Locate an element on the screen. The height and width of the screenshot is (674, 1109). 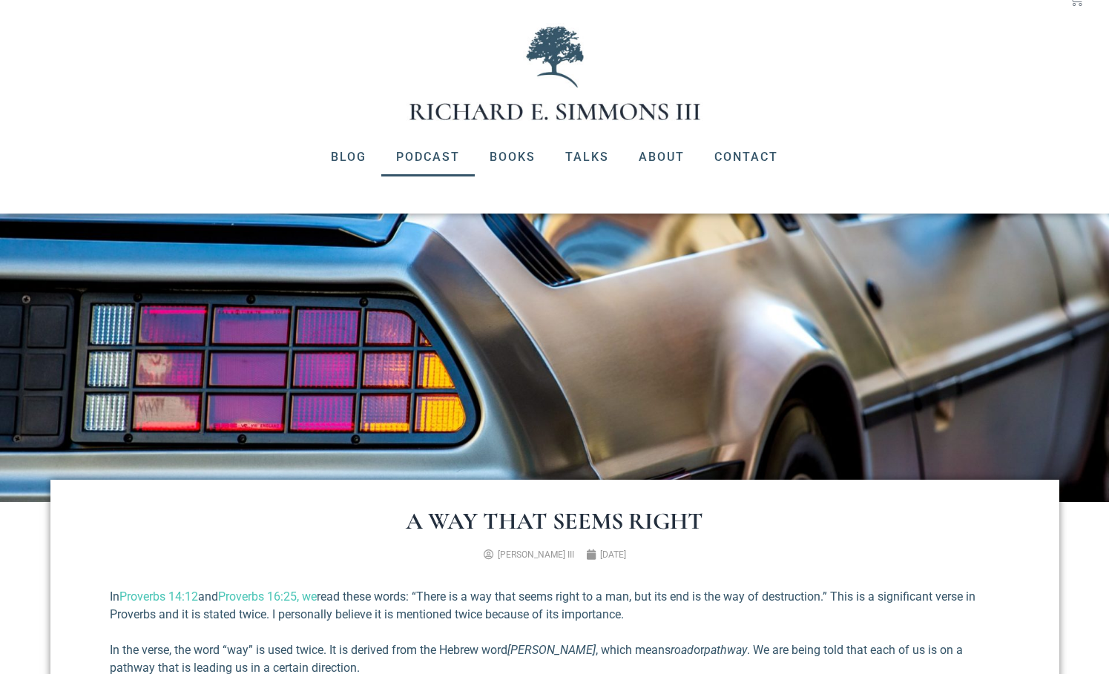
em: pathway is located at coordinates (726, 650).